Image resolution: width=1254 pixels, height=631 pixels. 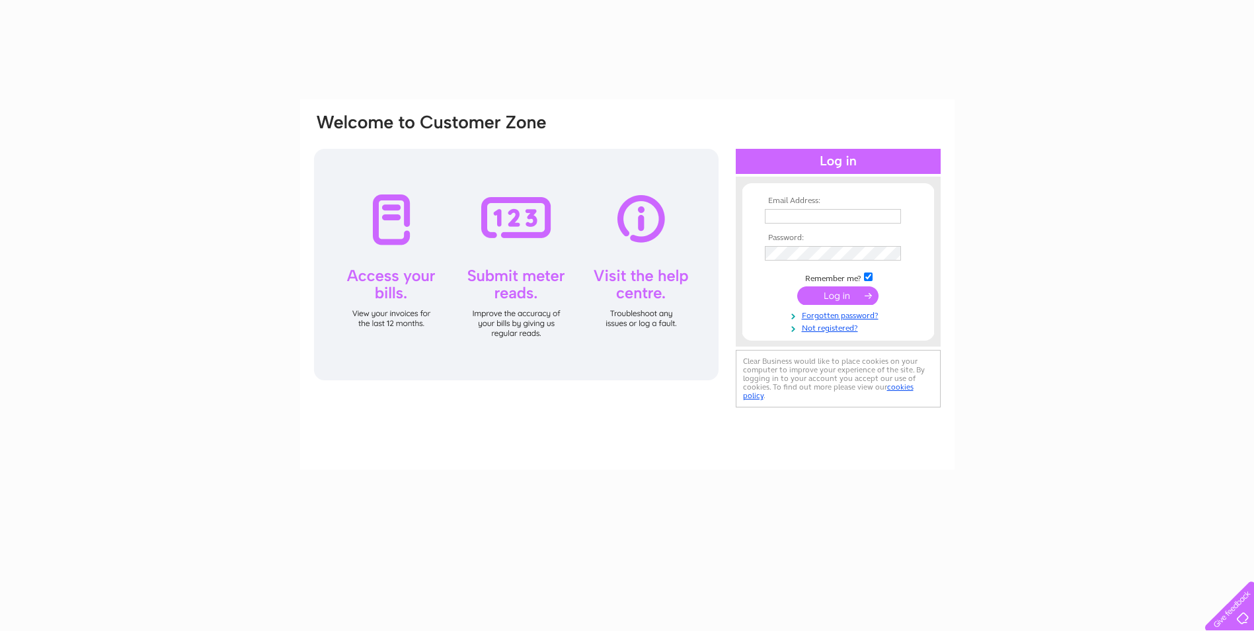 I want to click on a: Not registered?, so click(x=840, y=327).